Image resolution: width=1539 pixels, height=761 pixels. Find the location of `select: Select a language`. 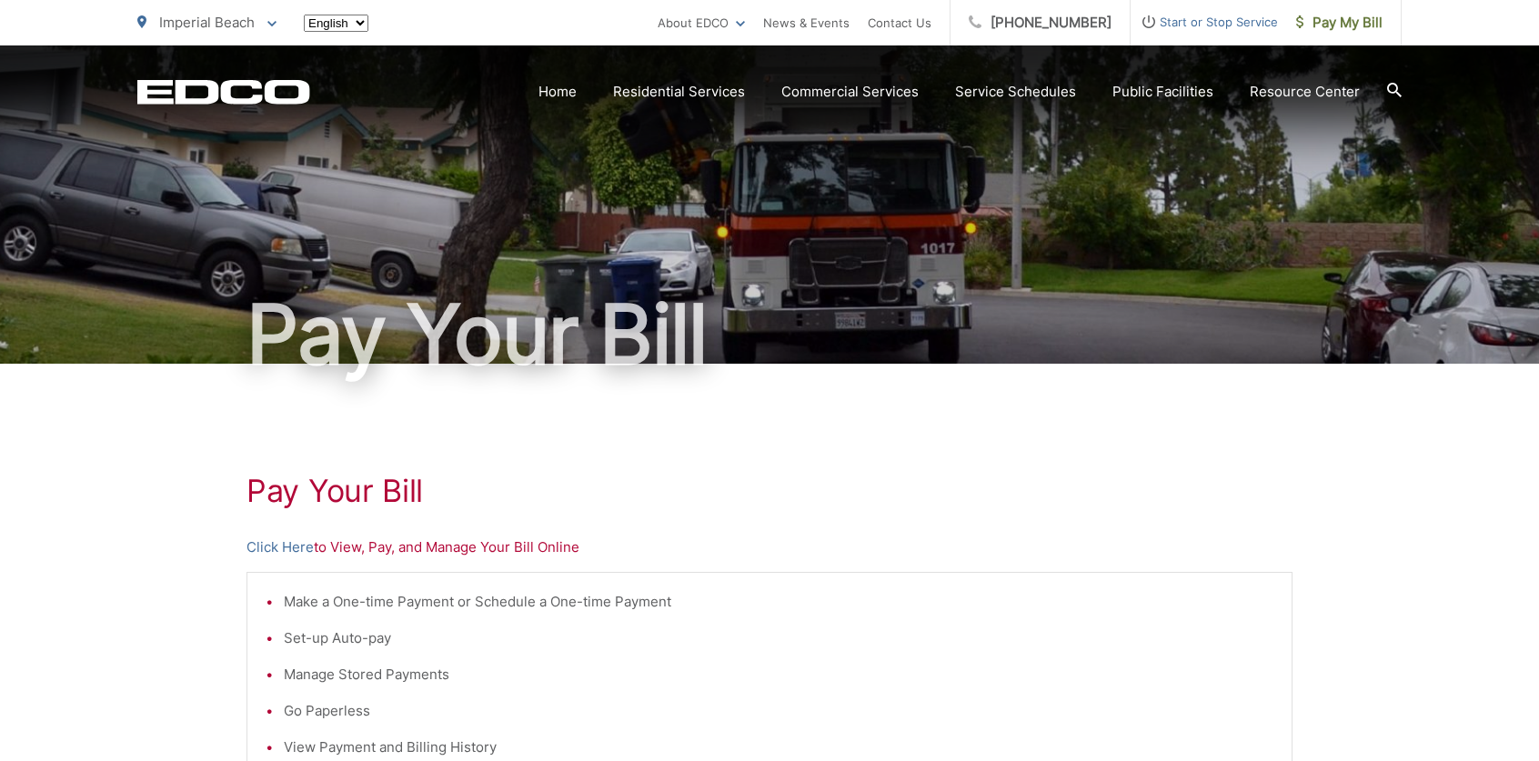

select: Select a language is located at coordinates (336, 23).